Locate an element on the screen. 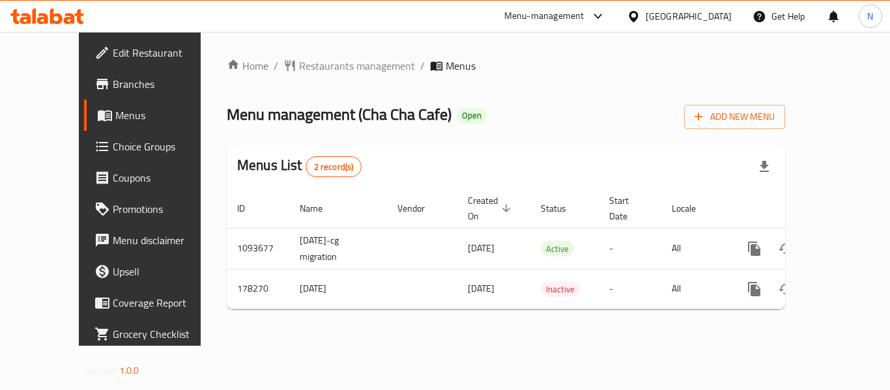 This screenshot has width=890, height=390. a: Choice Groups is located at coordinates (156, 147).